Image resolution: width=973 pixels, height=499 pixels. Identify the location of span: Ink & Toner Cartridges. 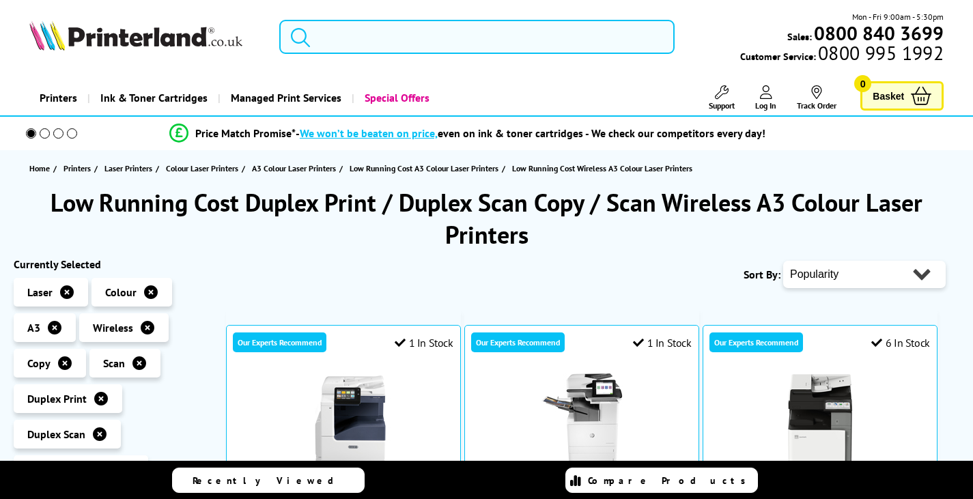
(154, 98).